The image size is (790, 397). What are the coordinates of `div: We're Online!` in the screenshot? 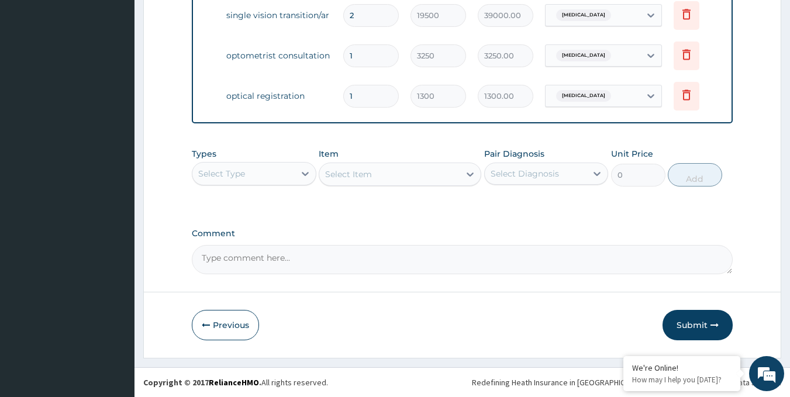 It's located at (682, 368).